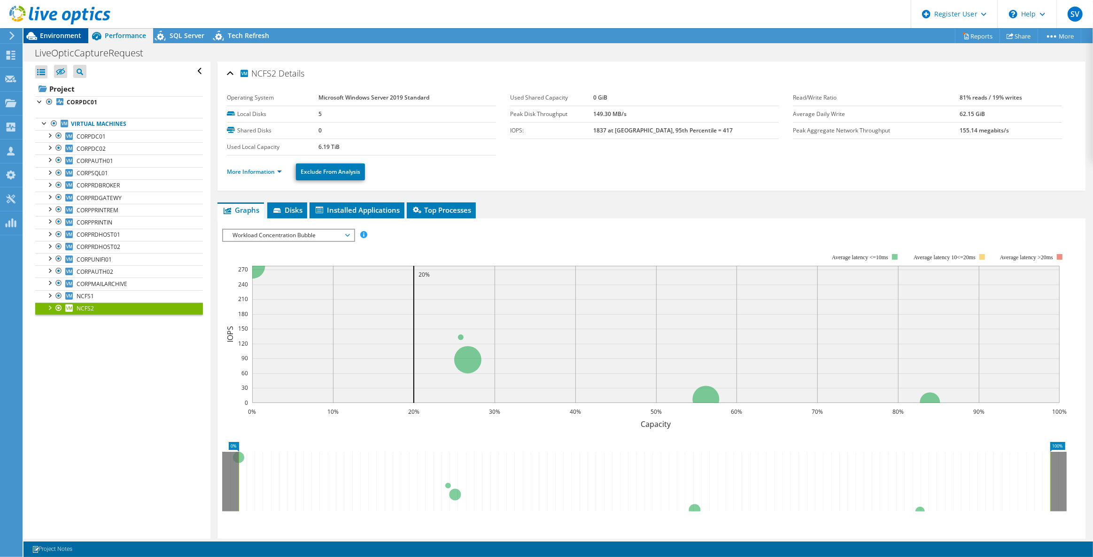 The width and height of the screenshot is (1093, 557). What do you see at coordinates (94, 222) in the screenshot?
I see `span: CORPPRINTIN` at bounding box center [94, 222].